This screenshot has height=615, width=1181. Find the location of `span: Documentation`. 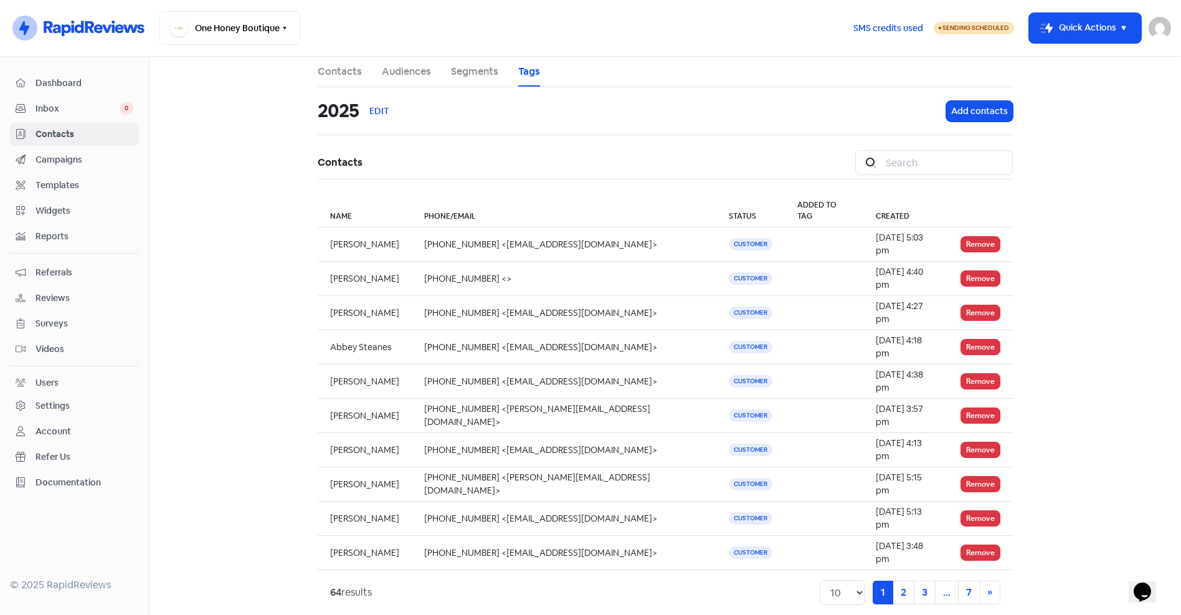

span: Documentation is located at coordinates (84, 482).